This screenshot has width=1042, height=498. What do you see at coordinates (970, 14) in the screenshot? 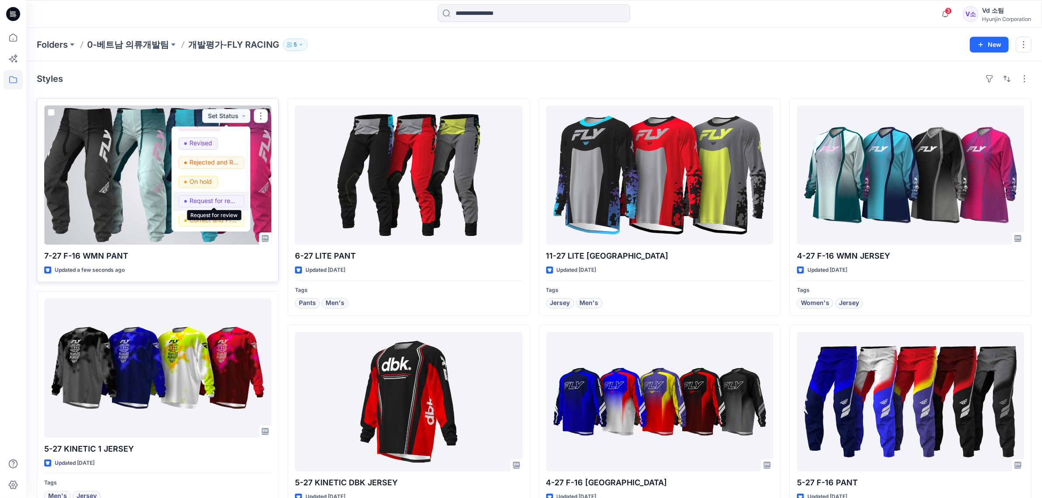
I see `div: V소` at bounding box center [970, 14].